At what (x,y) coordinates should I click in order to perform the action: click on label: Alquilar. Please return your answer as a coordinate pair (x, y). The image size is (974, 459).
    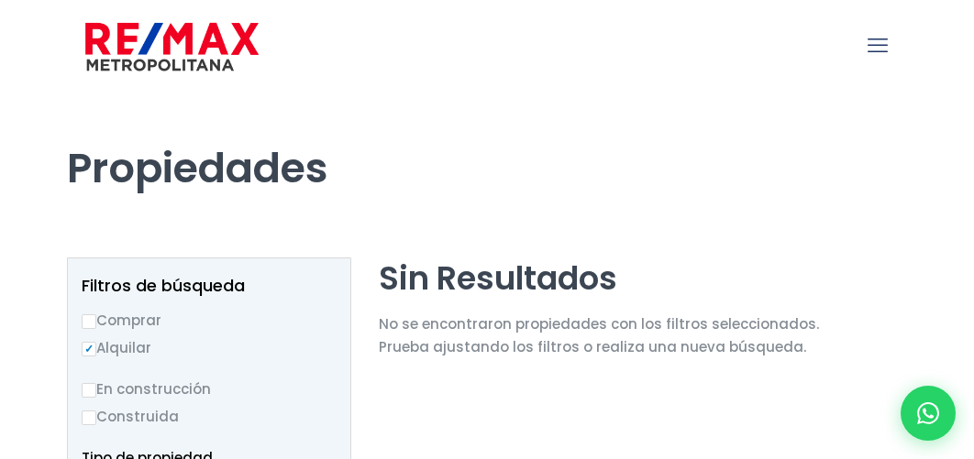
    Looking at the image, I should click on (209, 348).